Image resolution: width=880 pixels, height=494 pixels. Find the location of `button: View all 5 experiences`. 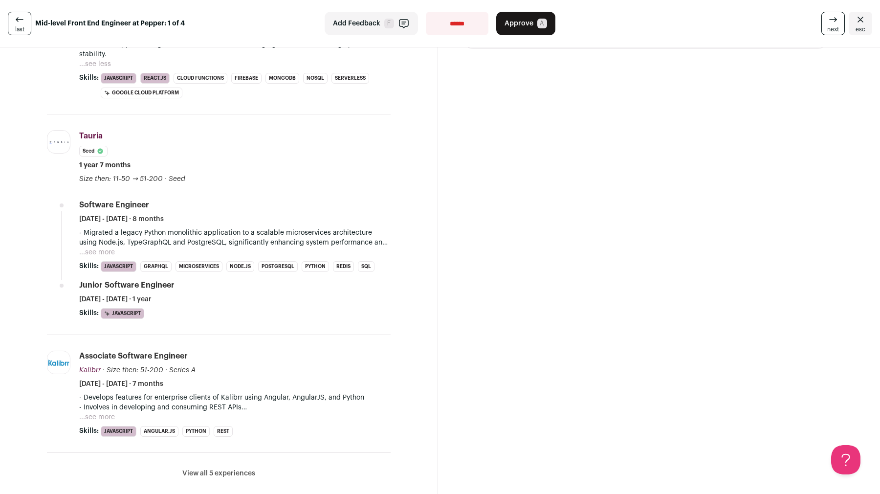

button: View all 5 experiences is located at coordinates (219, 473).